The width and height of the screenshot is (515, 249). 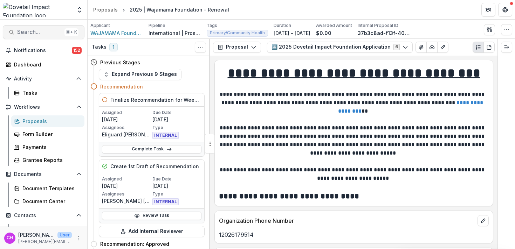 What do you see at coordinates (347, 221) in the screenshot?
I see `p: Organization Phone Number` at bounding box center [347, 221].